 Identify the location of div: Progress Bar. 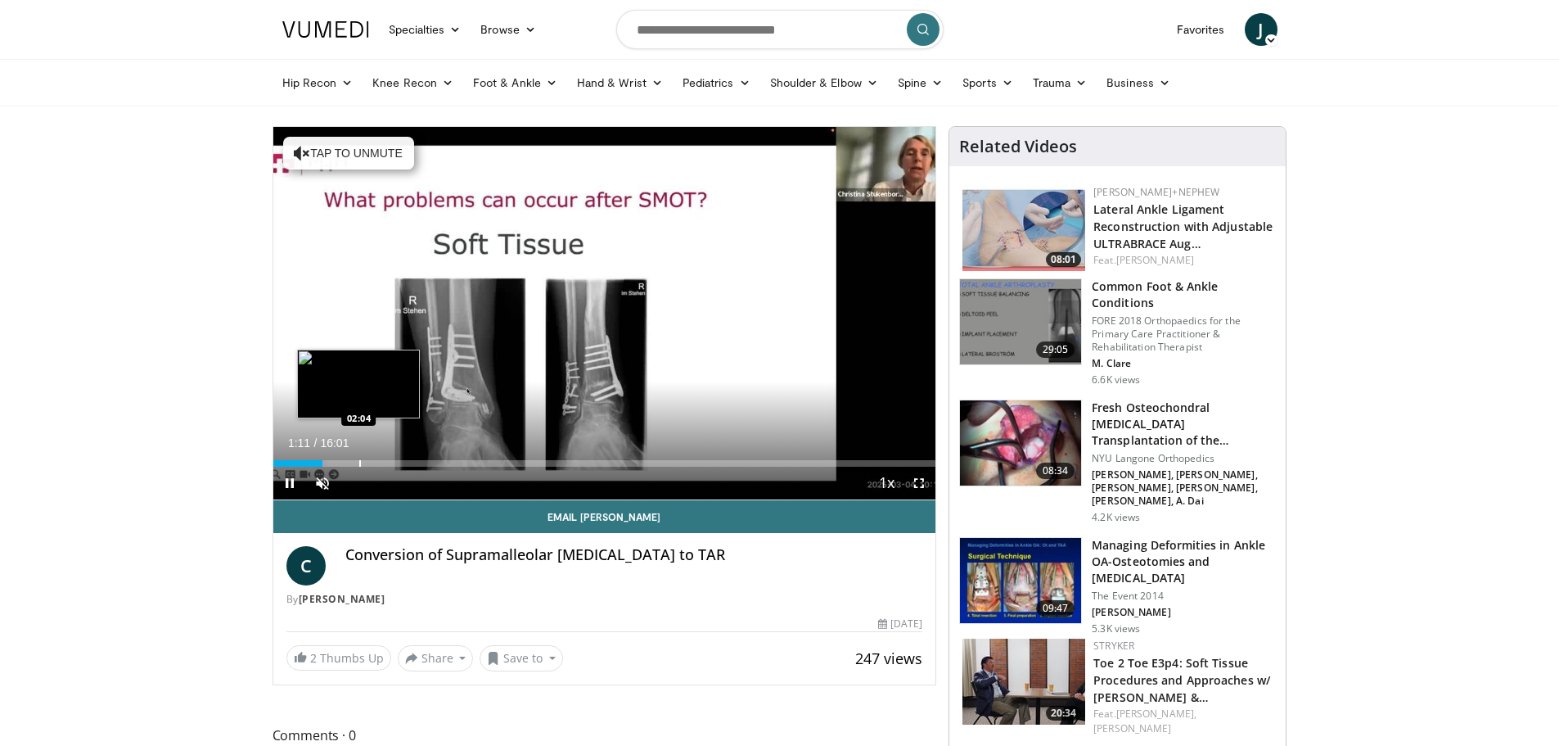
(605, 463).